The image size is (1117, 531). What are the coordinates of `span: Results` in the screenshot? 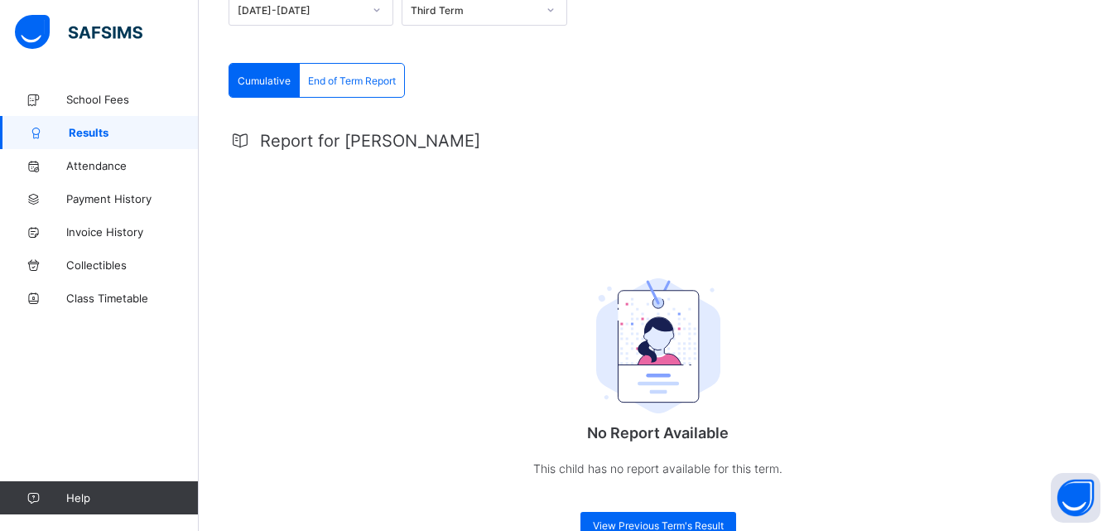 It's located at (133, 132).